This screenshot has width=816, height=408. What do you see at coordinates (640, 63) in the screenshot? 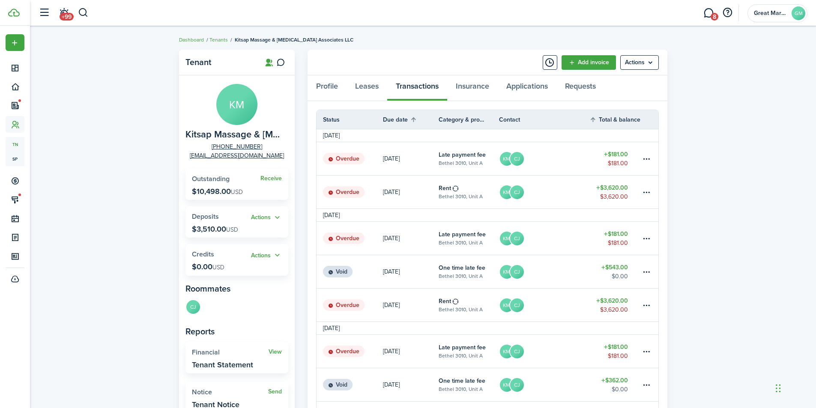
I see `menu-btn: Actions` at bounding box center [640, 63].